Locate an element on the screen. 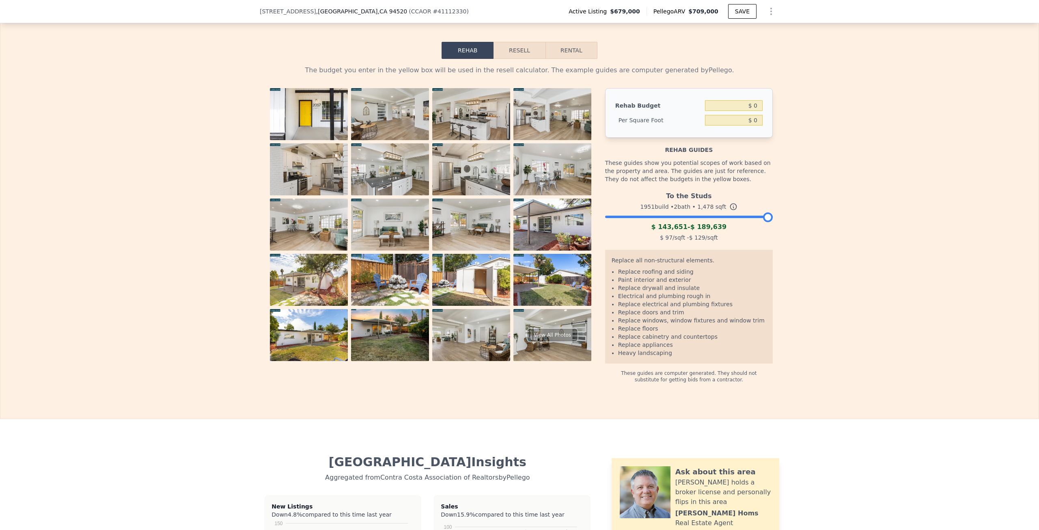  img: Property Photo 5 is located at coordinates (309, 169).